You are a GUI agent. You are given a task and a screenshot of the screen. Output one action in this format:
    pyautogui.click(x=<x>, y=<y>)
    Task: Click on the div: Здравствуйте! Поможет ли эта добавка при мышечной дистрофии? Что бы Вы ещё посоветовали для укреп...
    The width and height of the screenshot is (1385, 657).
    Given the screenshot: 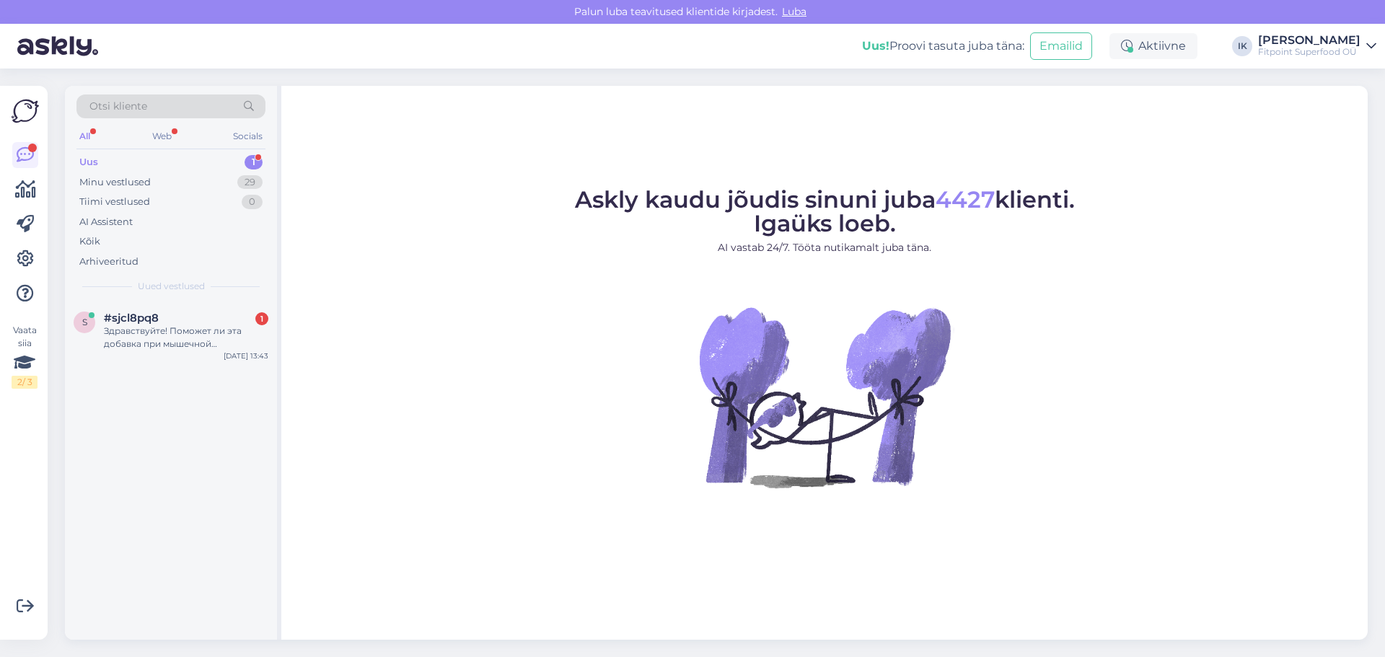 What is the action you would take?
    pyautogui.click(x=186, y=338)
    